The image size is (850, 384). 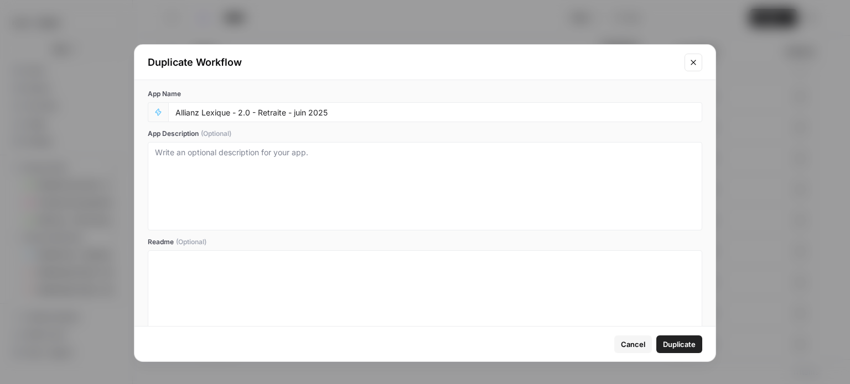 I want to click on div: Duplicate Workflow, so click(x=413, y=63).